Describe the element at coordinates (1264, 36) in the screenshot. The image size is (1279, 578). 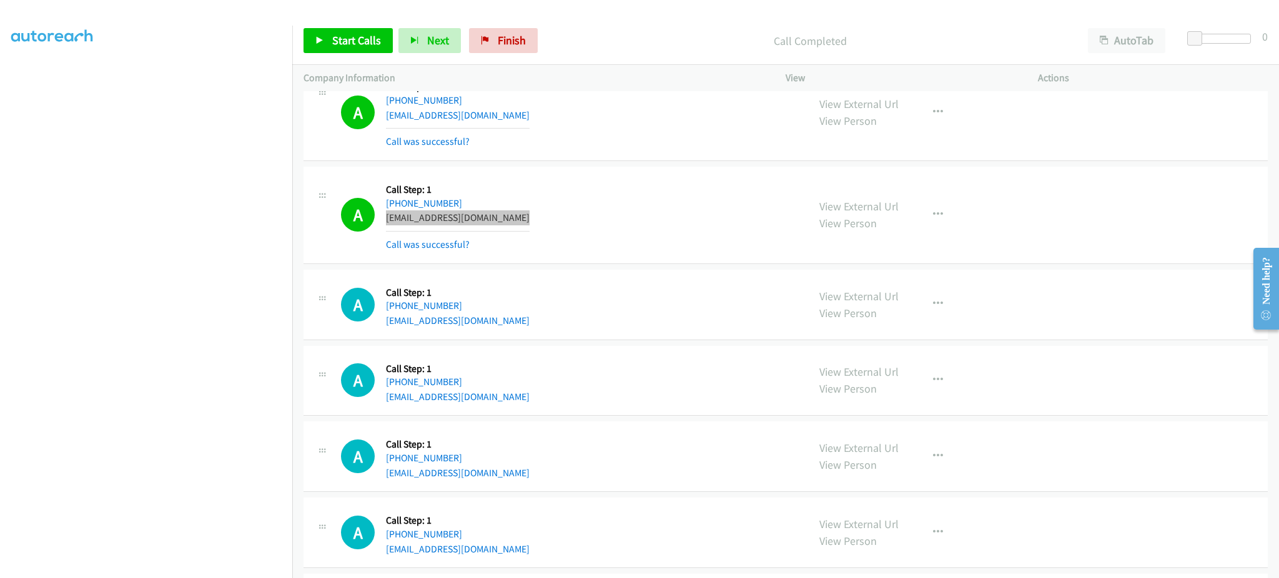
I see `div: 0` at that location.